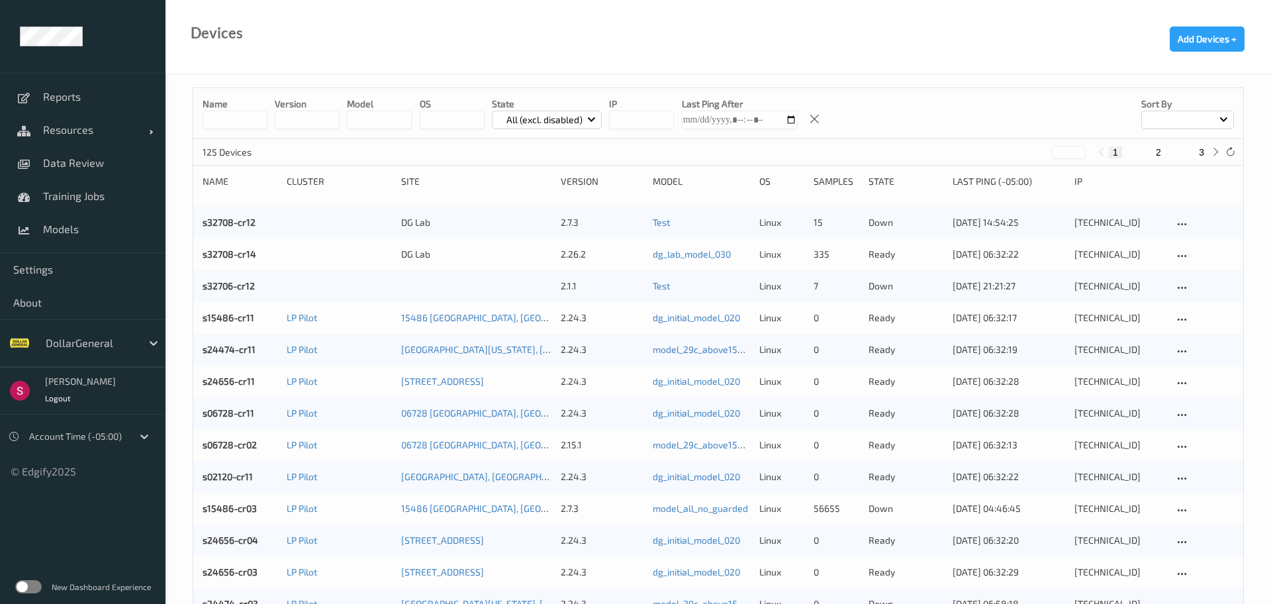 This screenshot has height=604, width=1271. Describe the element at coordinates (307, 104) in the screenshot. I see `p: version` at that location.